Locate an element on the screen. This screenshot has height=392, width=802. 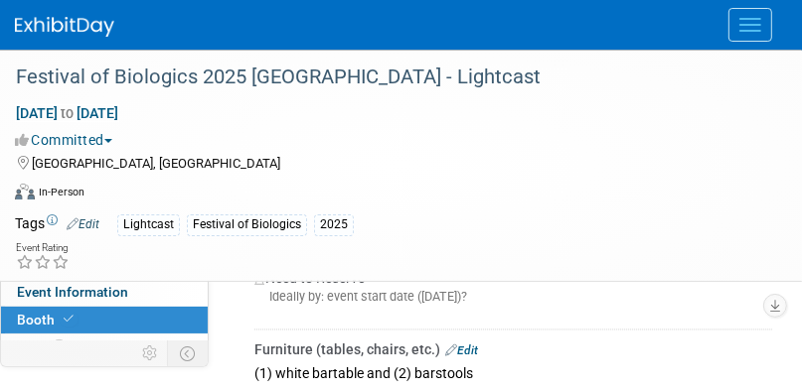
div: Event Format is located at coordinates (395, 196).